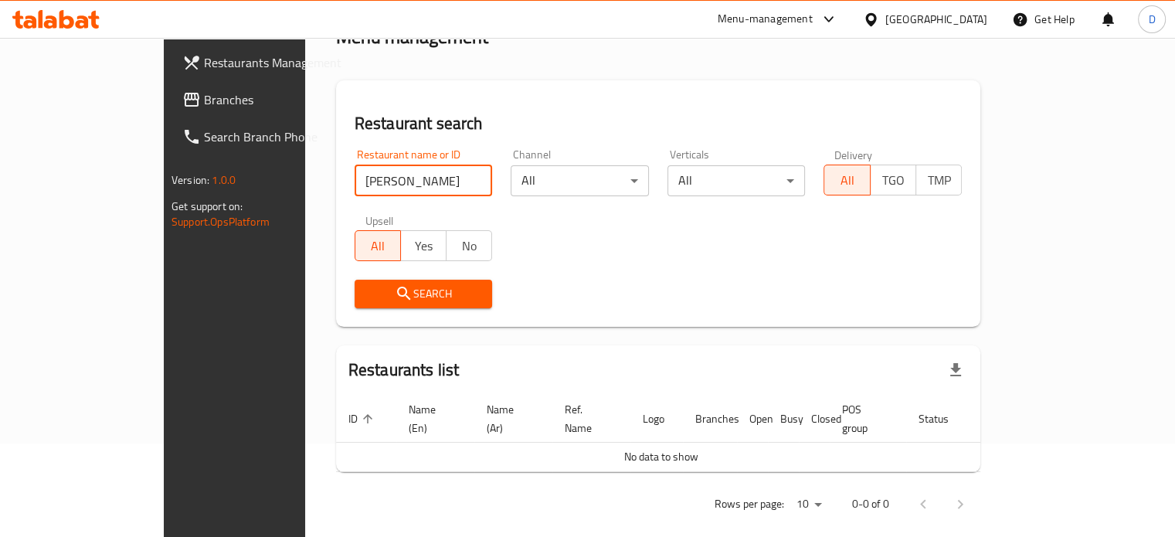 This screenshot has height=537, width=1175. I want to click on span: No data to show, so click(661, 457).